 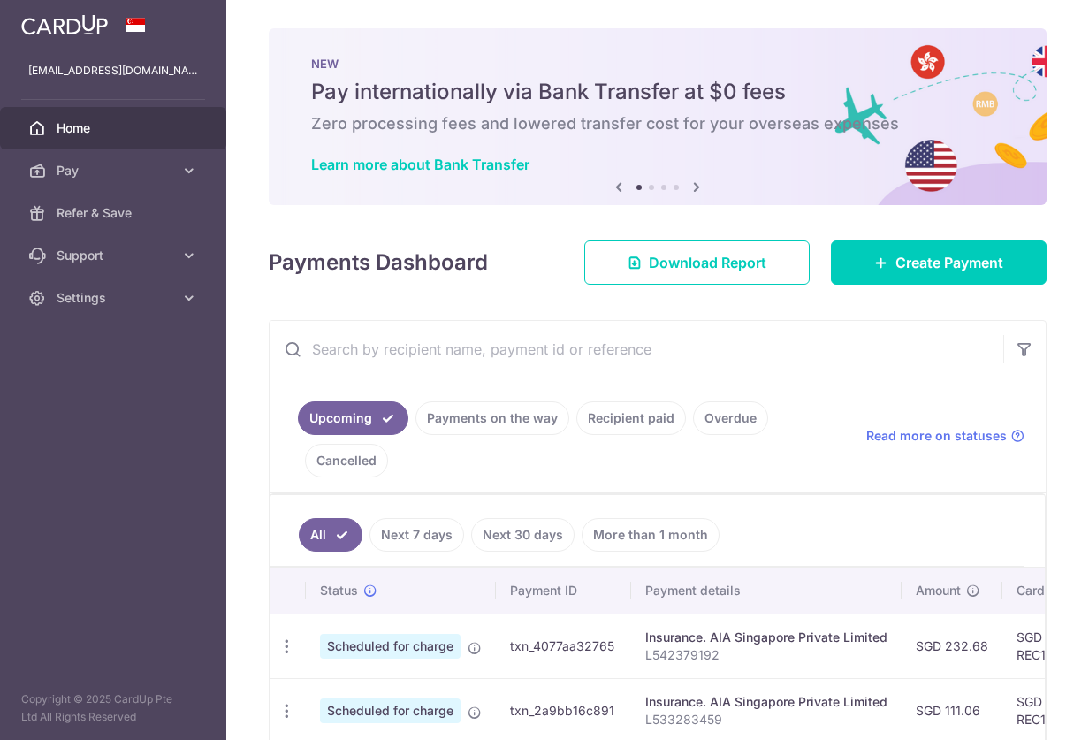 I want to click on a: Next 7 days, so click(x=417, y=535).